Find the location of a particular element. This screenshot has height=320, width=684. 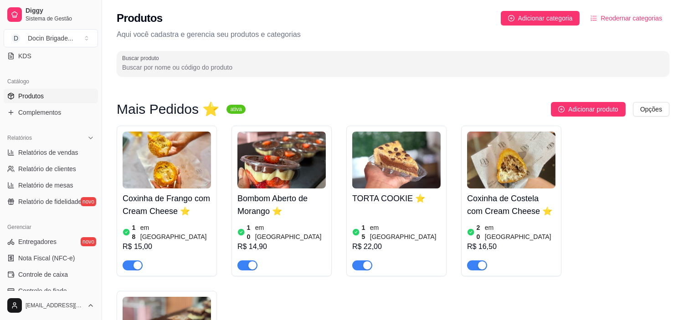

span: Diggy is located at coordinates (60, 11).